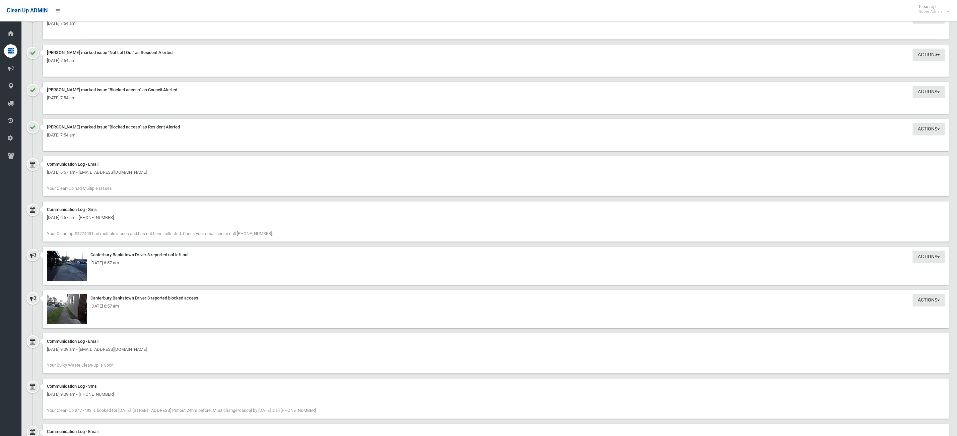  I want to click on div: Canterbury Bankstown Driver 3 reported not left out, so click(496, 255).